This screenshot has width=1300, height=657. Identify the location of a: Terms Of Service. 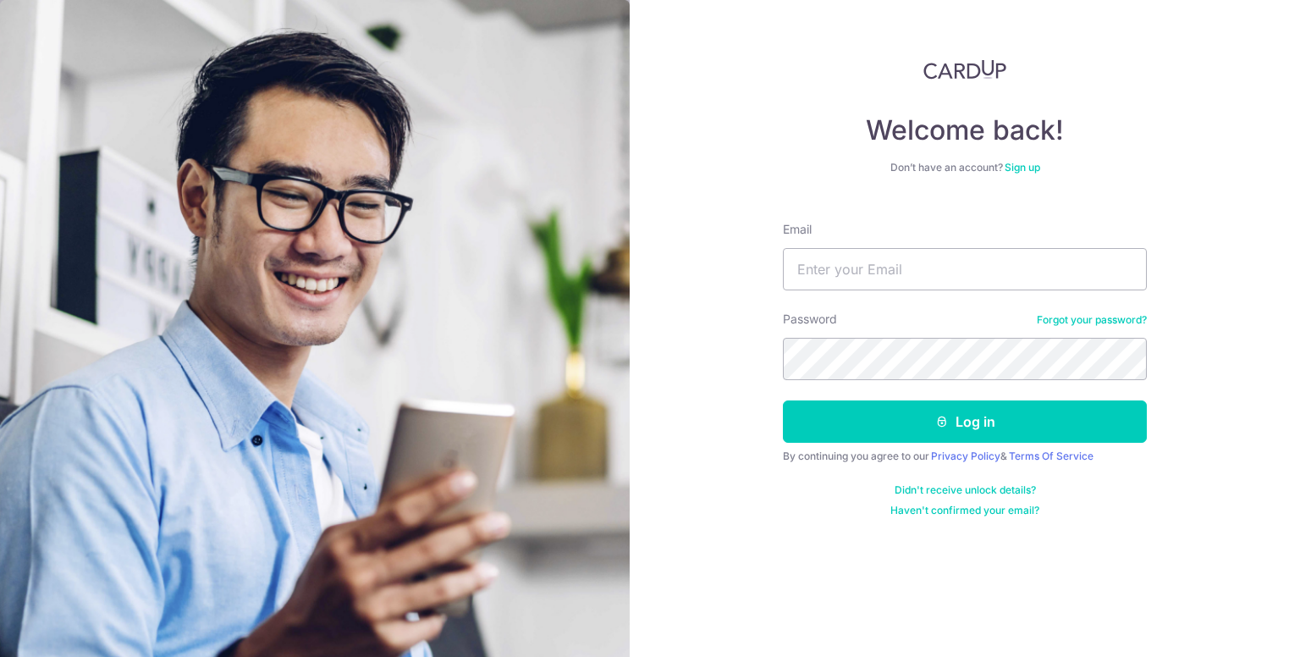
(1051, 455).